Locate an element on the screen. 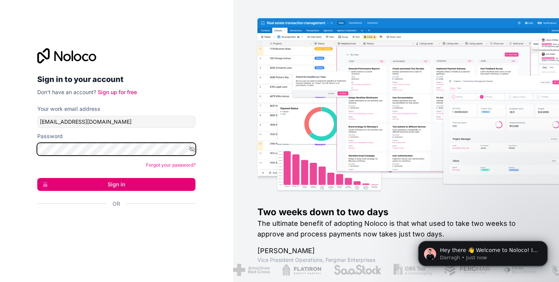 The height and width of the screenshot is (282, 559). img: /assets/flatiron-C8eUkumj.png is located at coordinates (300, 270).